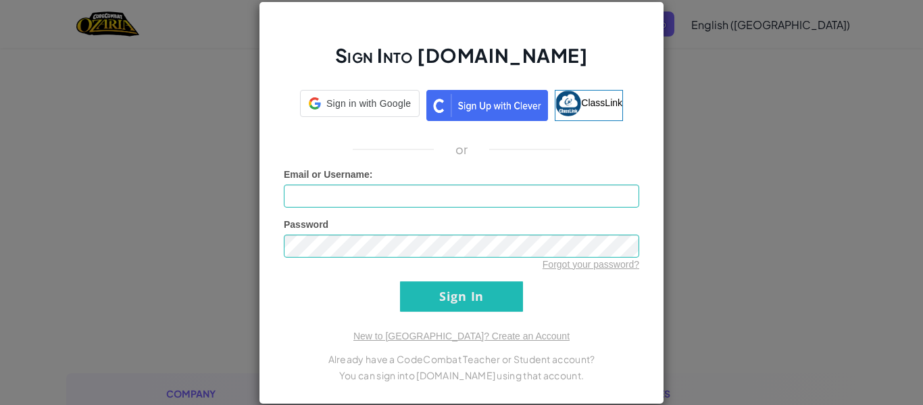 The width and height of the screenshot is (923, 405). I want to click on img: clever_sso_button@2x.png, so click(487, 105).